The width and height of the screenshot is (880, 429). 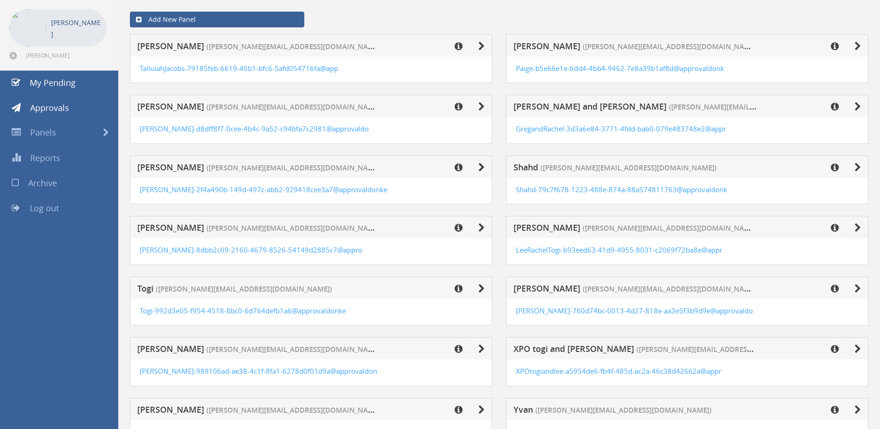 What do you see at coordinates (526, 167) in the screenshot?
I see `span: Shahd` at bounding box center [526, 167].